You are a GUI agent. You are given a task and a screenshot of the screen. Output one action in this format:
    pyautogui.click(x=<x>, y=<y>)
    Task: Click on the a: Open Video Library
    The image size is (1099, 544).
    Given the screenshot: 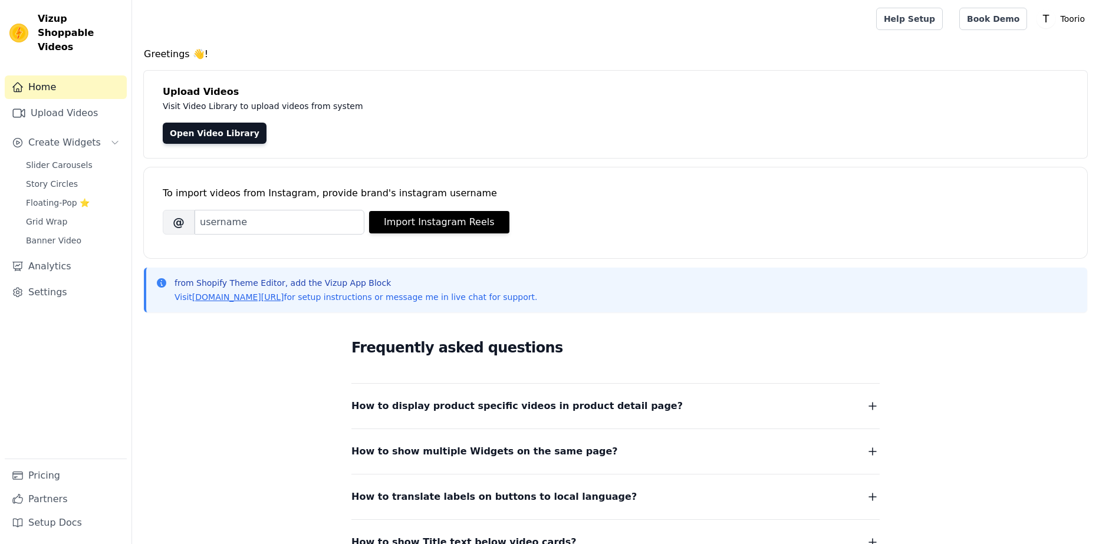 What is the action you would take?
    pyautogui.click(x=215, y=133)
    